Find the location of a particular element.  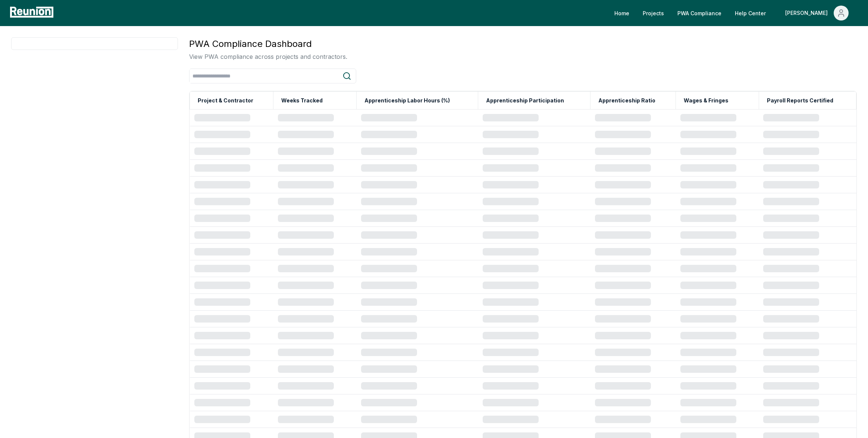

button: Weeks Tracked is located at coordinates (302, 101).